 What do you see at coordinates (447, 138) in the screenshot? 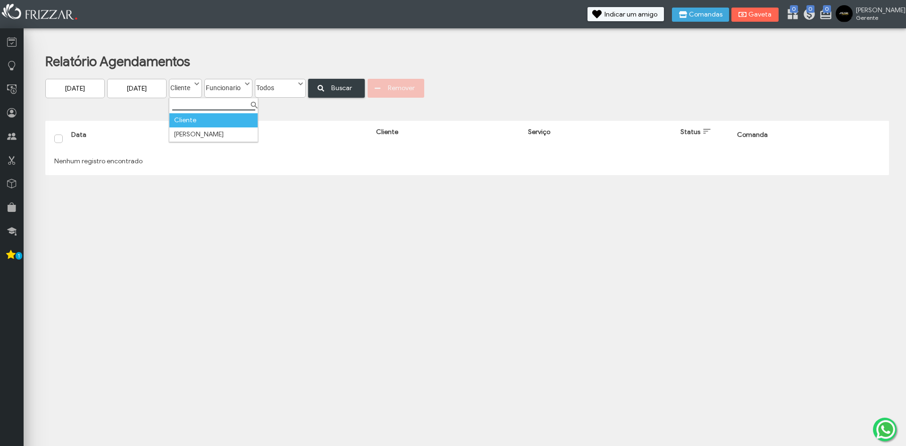
I see `th: Cliente` at bounding box center [447, 138].